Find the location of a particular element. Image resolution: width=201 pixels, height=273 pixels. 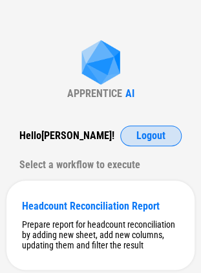

button: Logout is located at coordinates (151, 136).